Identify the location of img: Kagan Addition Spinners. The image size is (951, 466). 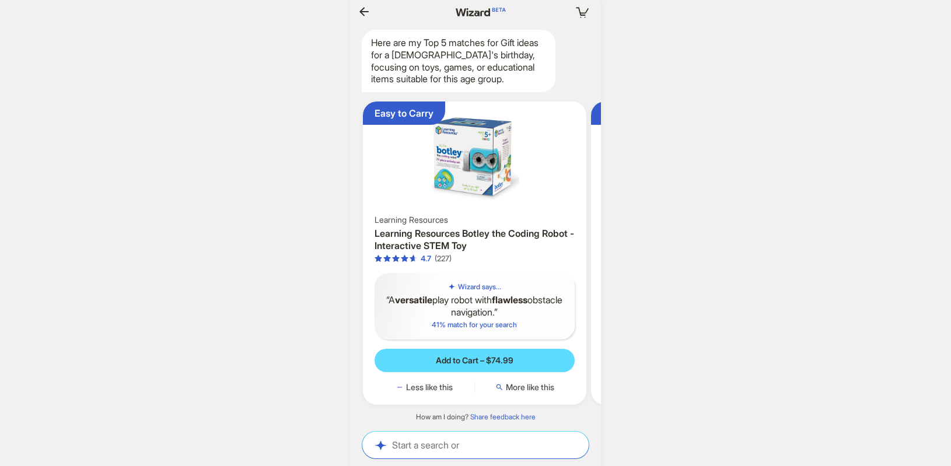
(703, 165).